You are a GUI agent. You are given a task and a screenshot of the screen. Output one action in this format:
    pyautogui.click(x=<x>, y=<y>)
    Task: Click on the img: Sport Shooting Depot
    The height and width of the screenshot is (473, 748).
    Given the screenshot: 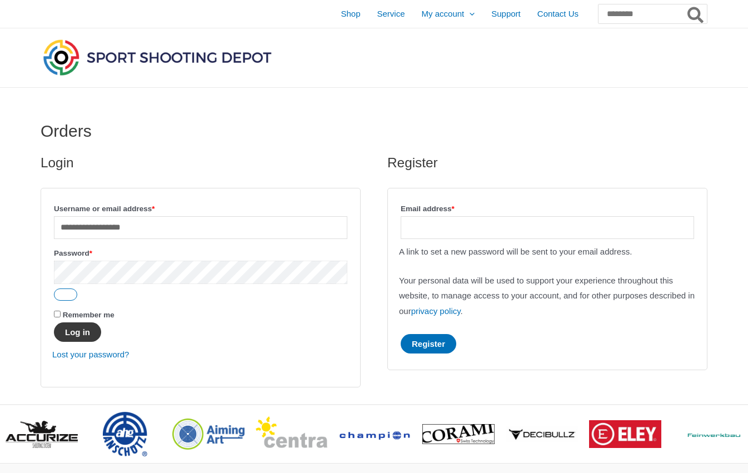 What is the action you would take?
    pyautogui.click(x=157, y=57)
    